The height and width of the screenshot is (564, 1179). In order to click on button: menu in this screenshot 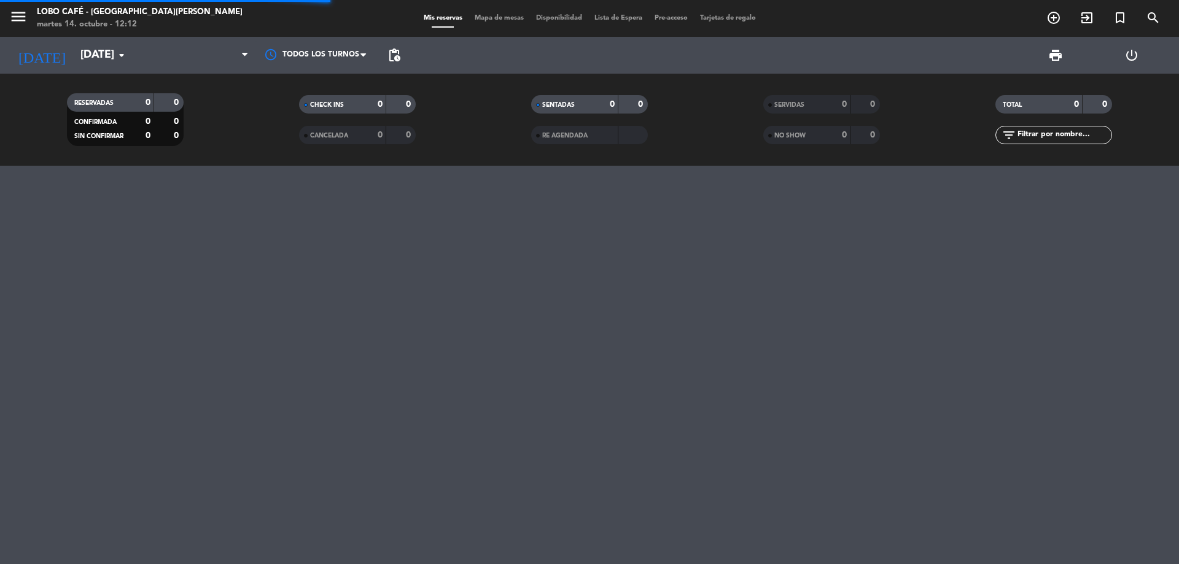, I will do `click(18, 18)`.